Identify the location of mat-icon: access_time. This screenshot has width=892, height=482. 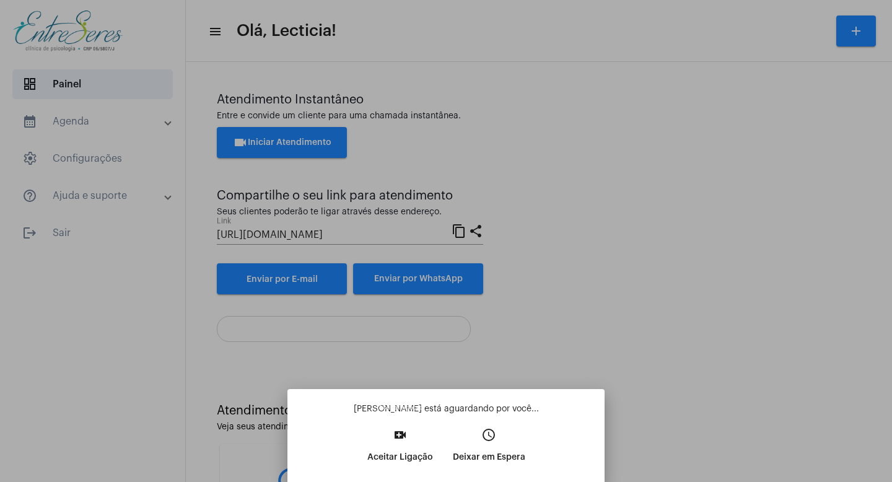
(489, 435).